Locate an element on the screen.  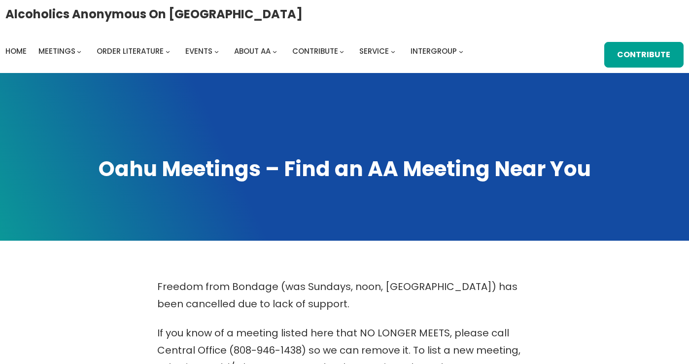
nav: Intergroup is located at coordinates (236, 51).